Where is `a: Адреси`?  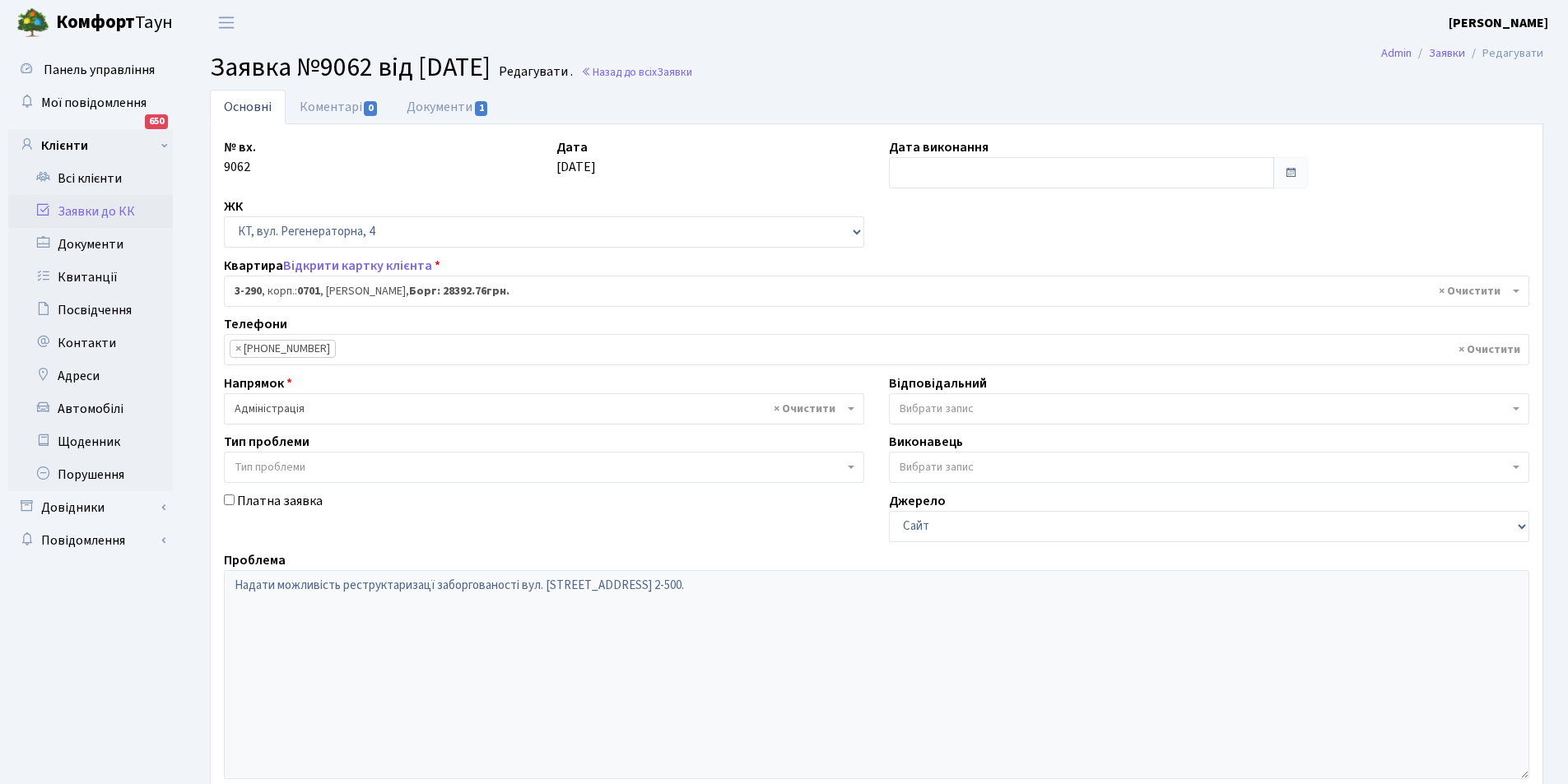 a: Адреси is located at coordinates (91, 376).